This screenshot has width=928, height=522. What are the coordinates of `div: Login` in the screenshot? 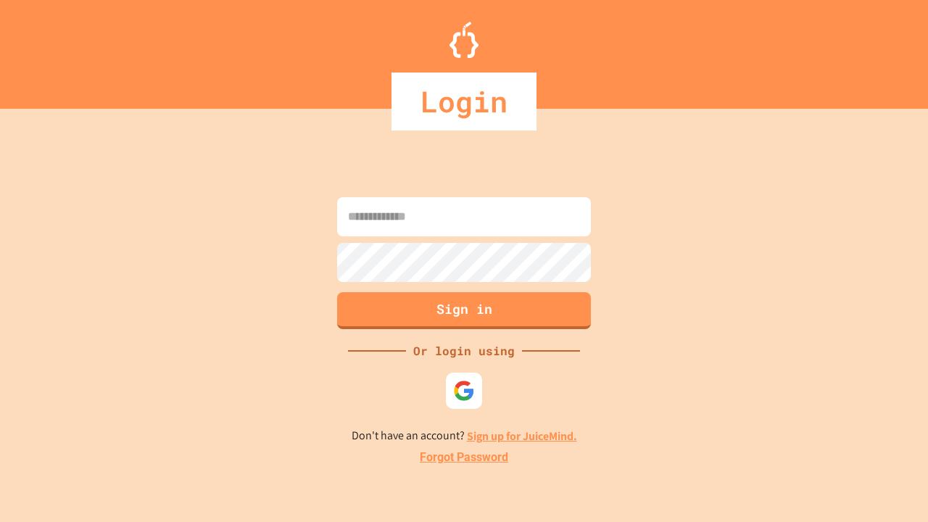 It's located at (464, 101).